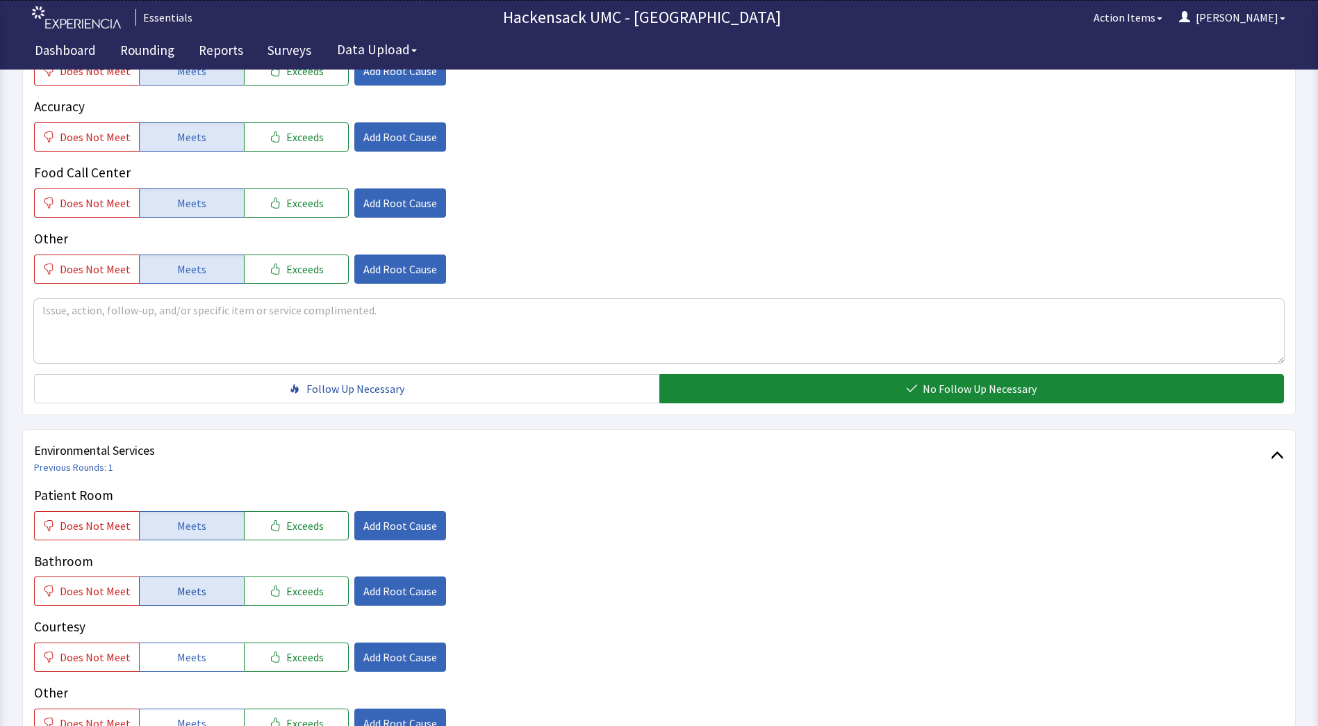  I want to click on img: experiencia_logo.png, so click(76, 17).